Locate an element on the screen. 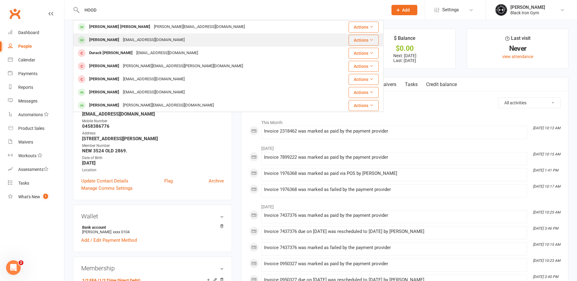 The image size is (577, 281). div: Invoice 7437376 was marked as failed by the payment provider is located at coordinates (394, 248).